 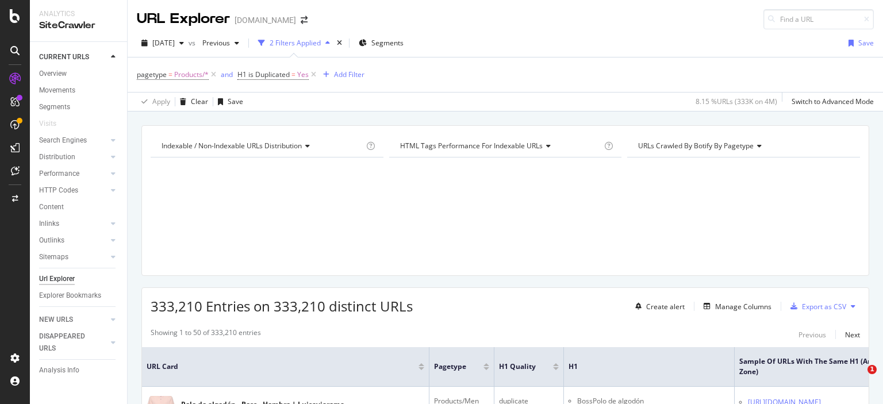 I want to click on span: H1 is Duplicated, so click(x=263, y=74).